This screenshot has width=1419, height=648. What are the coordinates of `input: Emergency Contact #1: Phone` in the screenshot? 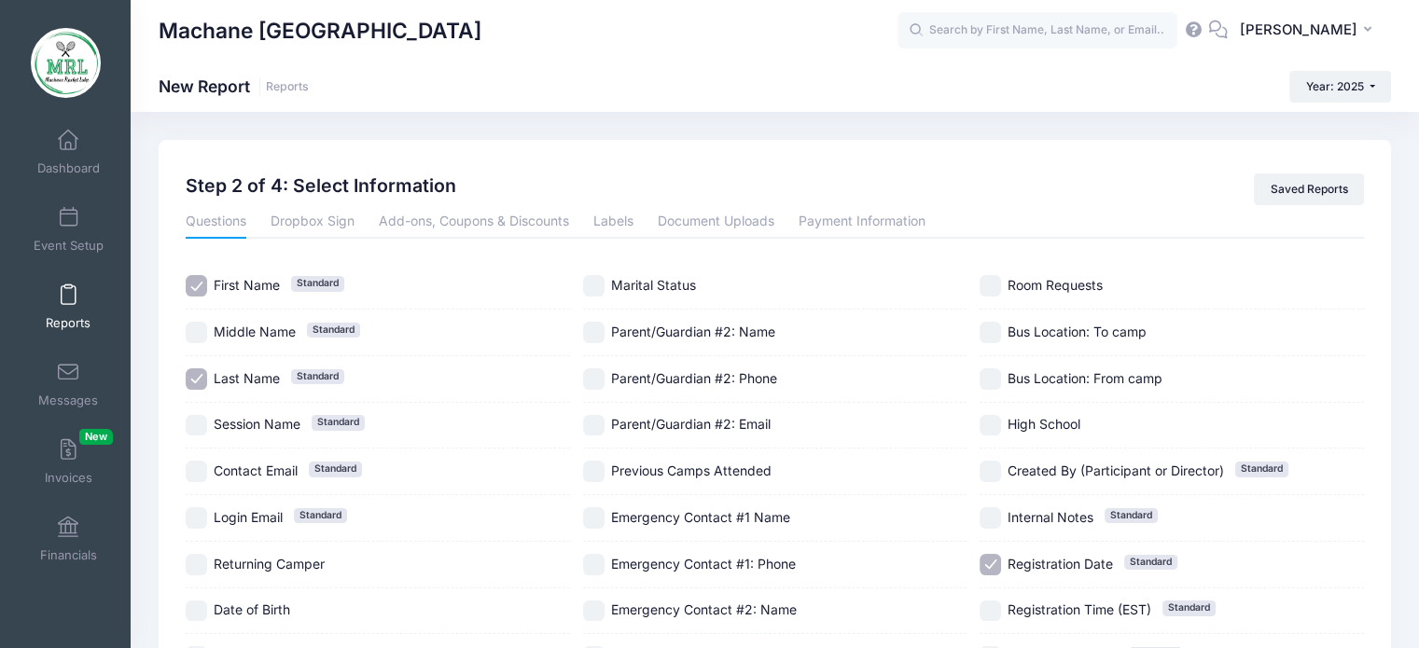 It's located at (593, 564).